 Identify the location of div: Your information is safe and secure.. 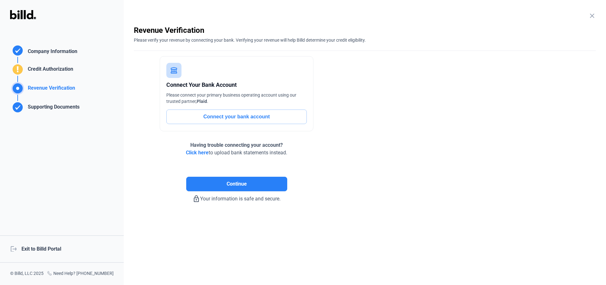
(236, 197).